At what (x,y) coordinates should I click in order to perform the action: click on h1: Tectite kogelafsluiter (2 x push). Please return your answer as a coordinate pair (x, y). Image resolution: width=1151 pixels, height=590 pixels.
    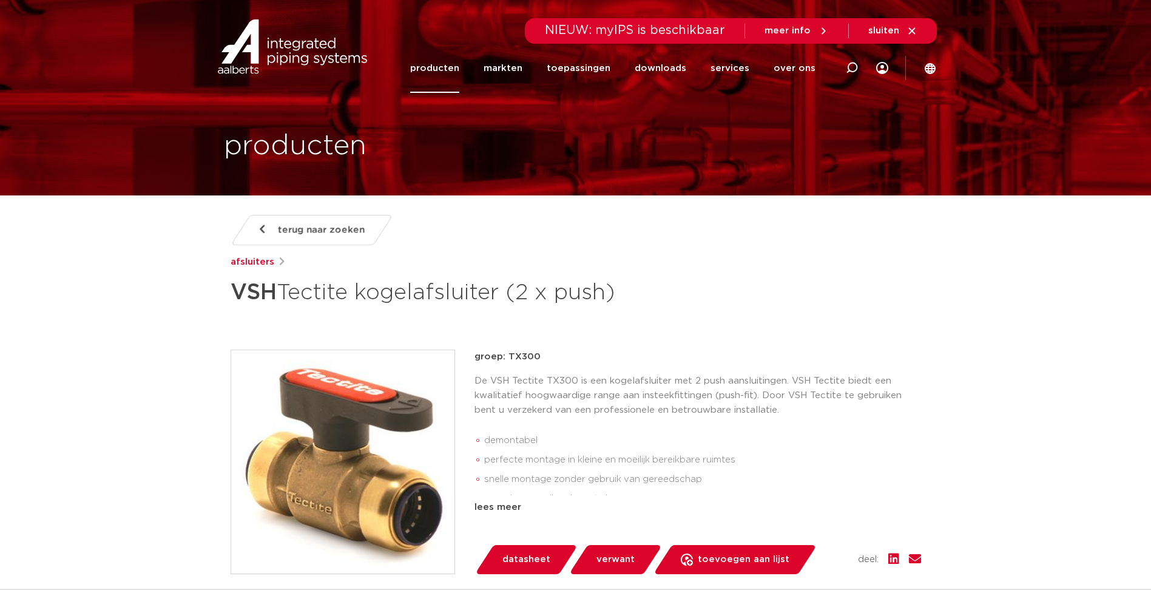
    Looking at the image, I should click on (458, 292).